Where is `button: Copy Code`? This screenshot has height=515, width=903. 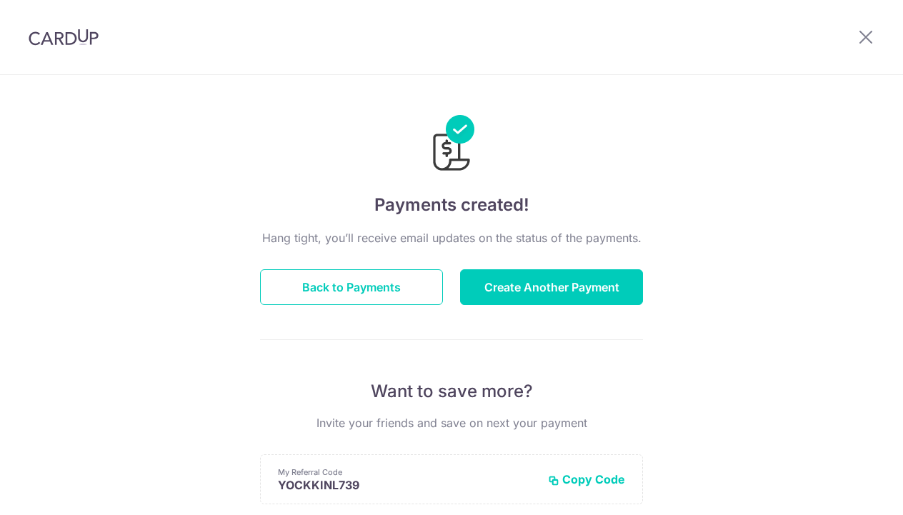 button: Copy Code is located at coordinates (587, 479).